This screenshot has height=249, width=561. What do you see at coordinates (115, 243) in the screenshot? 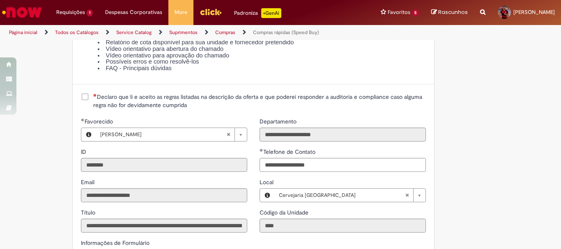
I see `label: Informações de Formulário` at bounding box center [115, 243].